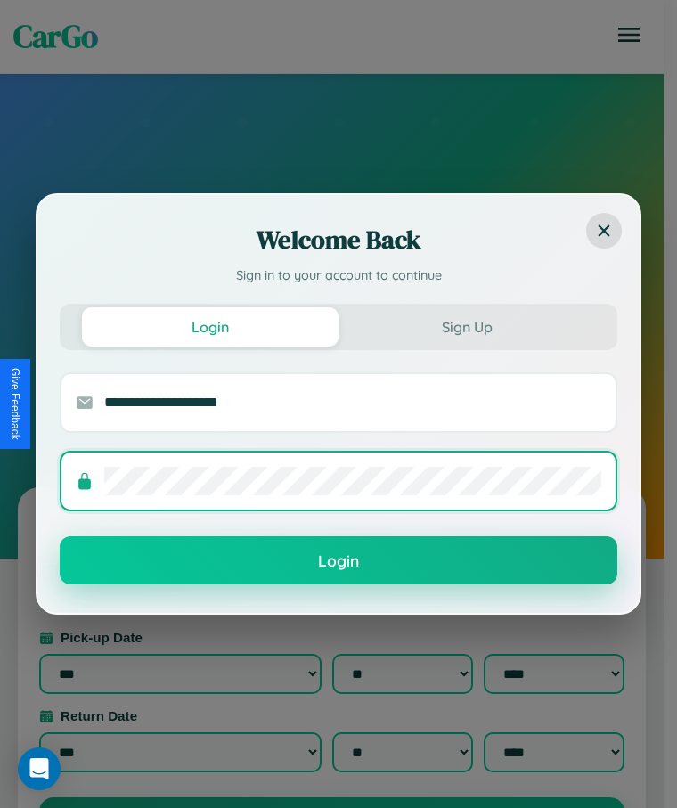 This screenshot has height=808, width=677. Describe the element at coordinates (15, 403) in the screenshot. I see `div: Give Feedback` at that location.